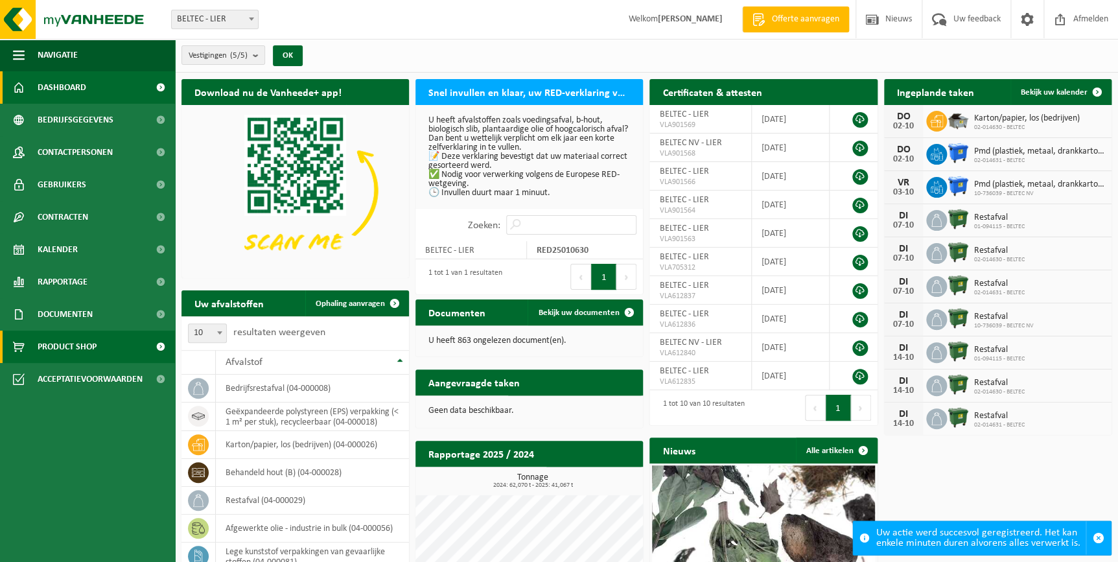 Image resolution: width=1118 pixels, height=562 pixels. Describe the element at coordinates (218, 56) in the screenshot. I see `span: Vestigingen` at that location.